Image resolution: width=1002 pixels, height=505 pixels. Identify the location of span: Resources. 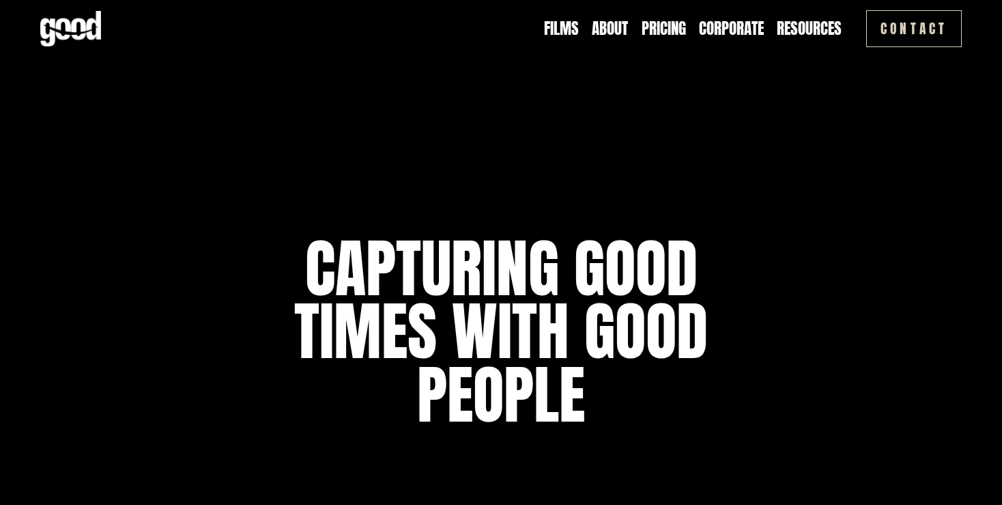
(809, 29).